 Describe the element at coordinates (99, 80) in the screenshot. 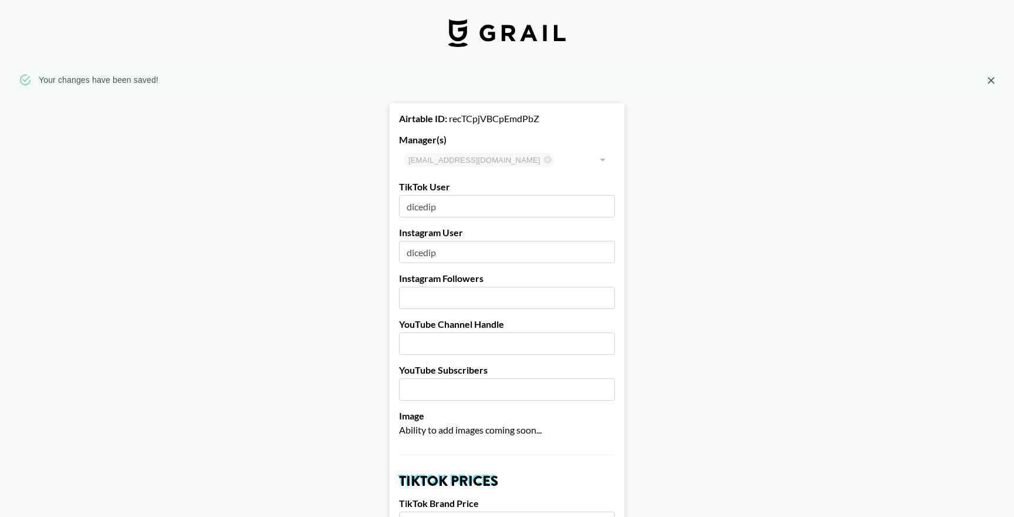

I see `div: Your changes have been saved!` at that location.